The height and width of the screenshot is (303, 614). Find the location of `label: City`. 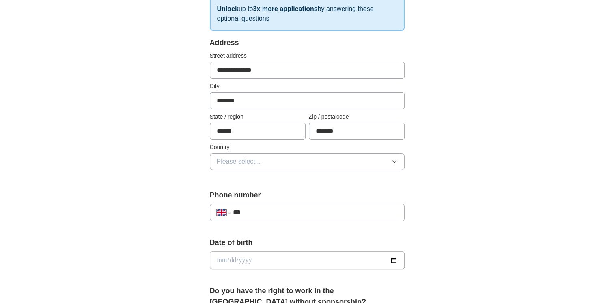

label: City is located at coordinates (307, 86).